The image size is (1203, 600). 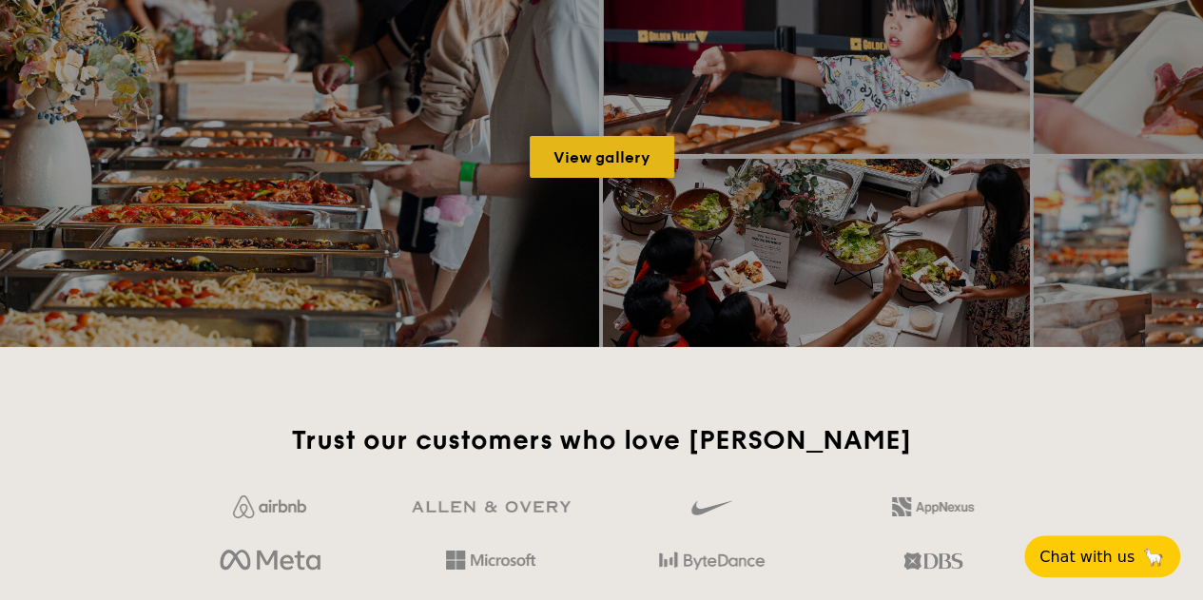 What do you see at coordinates (711, 508) in the screenshot?
I see `img: gdlseuq06himwAAAABJRU5ErkJggg==` at bounding box center [711, 508].